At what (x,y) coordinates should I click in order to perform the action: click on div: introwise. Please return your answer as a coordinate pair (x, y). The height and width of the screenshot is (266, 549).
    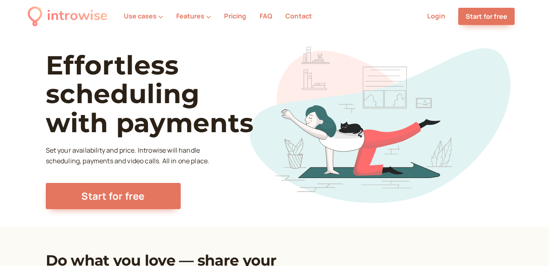
    Looking at the image, I should click on (77, 16).